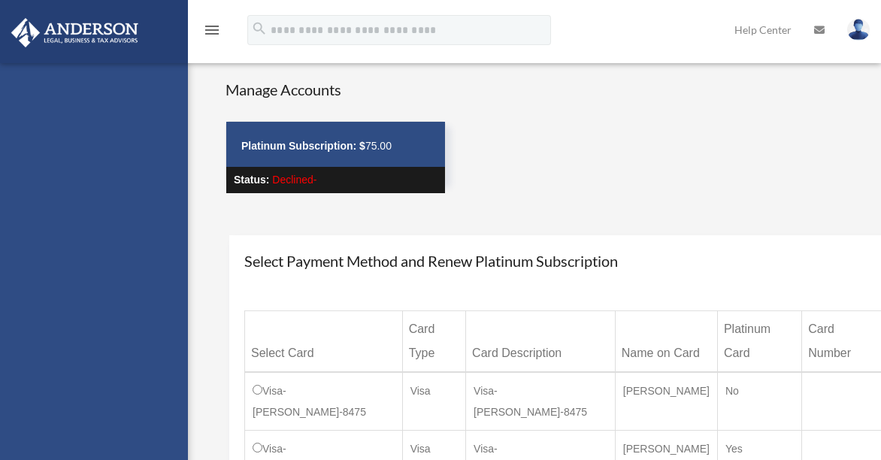 Image resolution: width=881 pixels, height=460 pixels. I want to click on h4: Manage Accounts, so click(335, 89).